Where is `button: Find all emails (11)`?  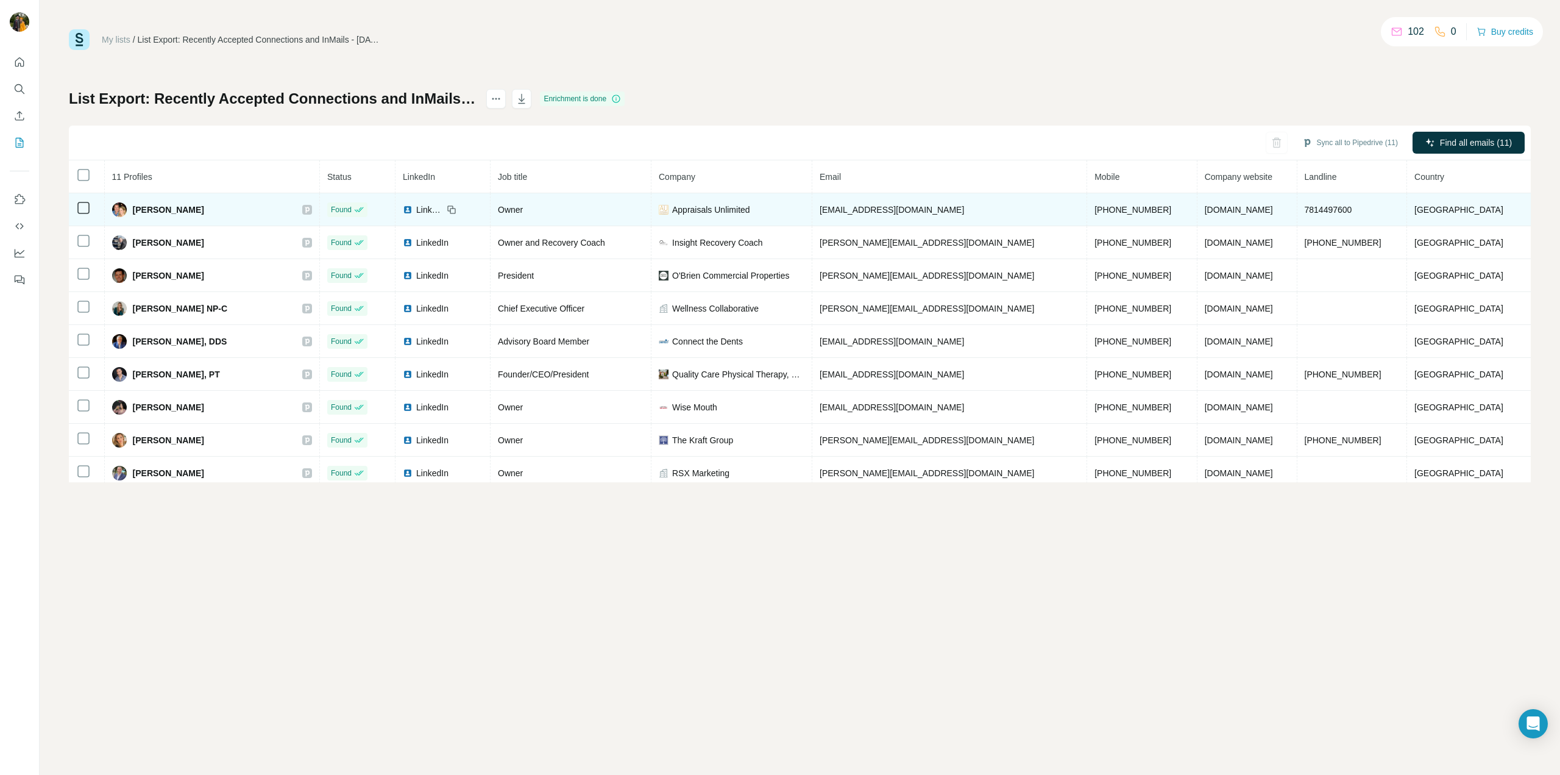 button: Find all emails (11) is located at coordinates (1469, 143).